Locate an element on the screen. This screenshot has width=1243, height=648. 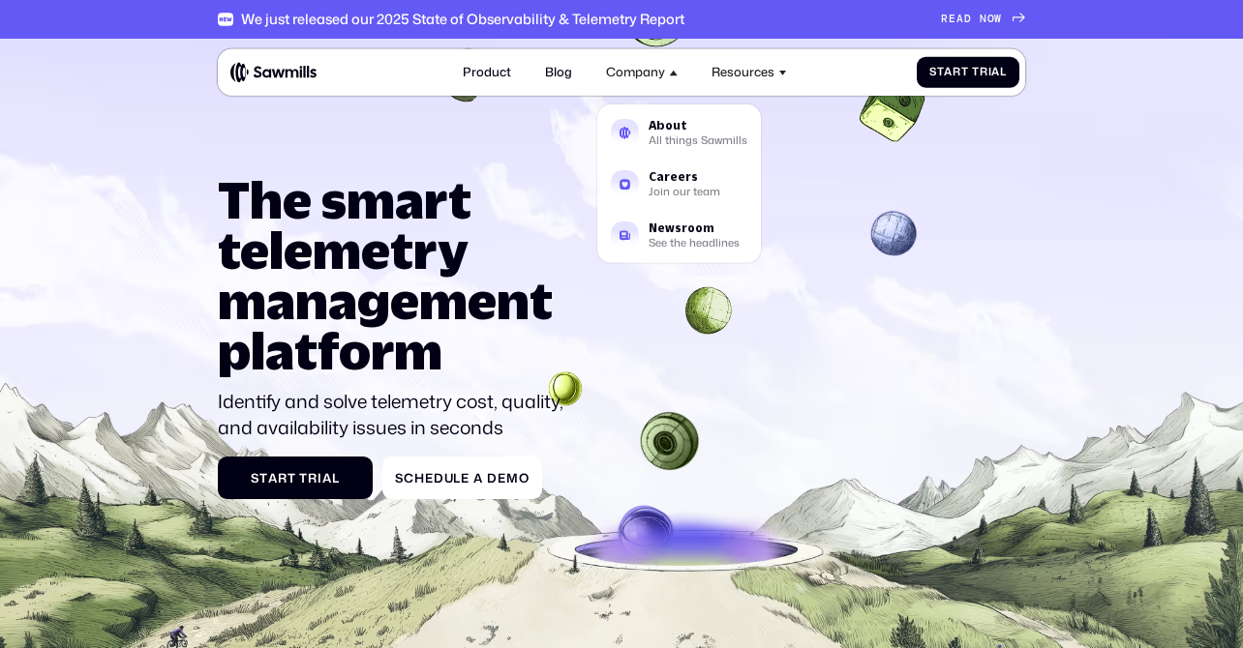
div: See the headlines is located at coordinates (694, 243).